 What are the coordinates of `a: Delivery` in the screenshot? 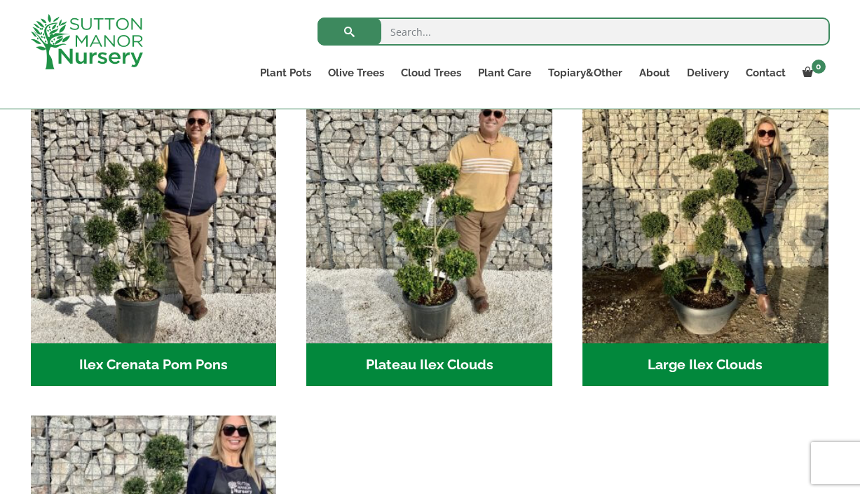 It's located at (708, 73).